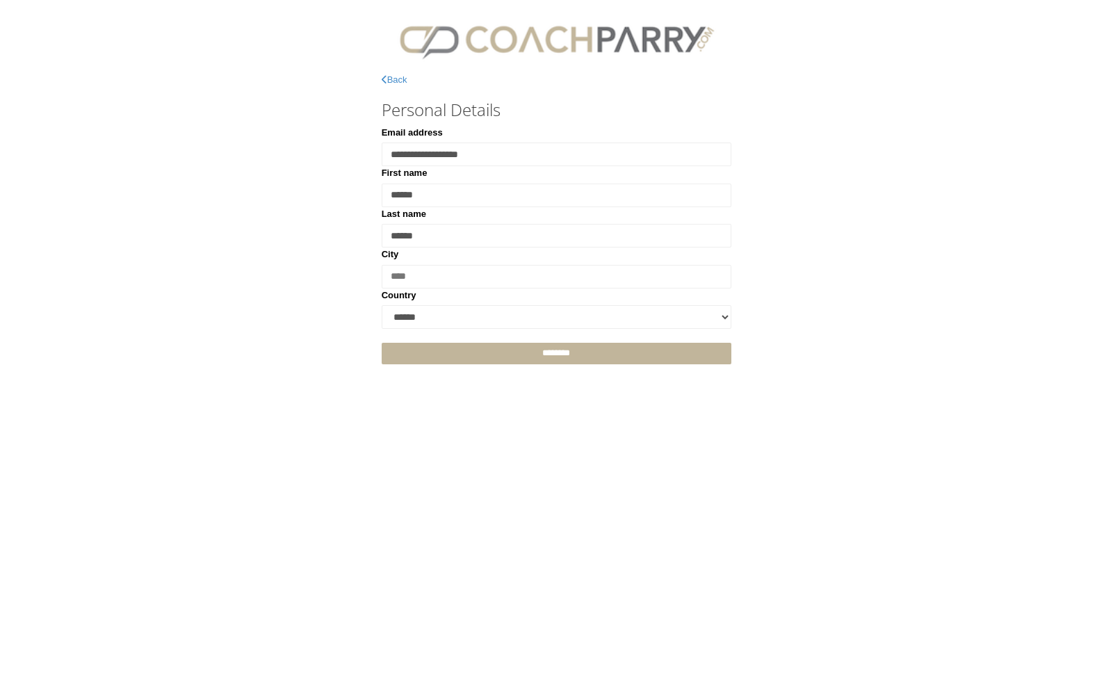  What do you see at coordinates (399, 295) in the screenshot?
I see `label: Country` at bounding box center [399, 295].